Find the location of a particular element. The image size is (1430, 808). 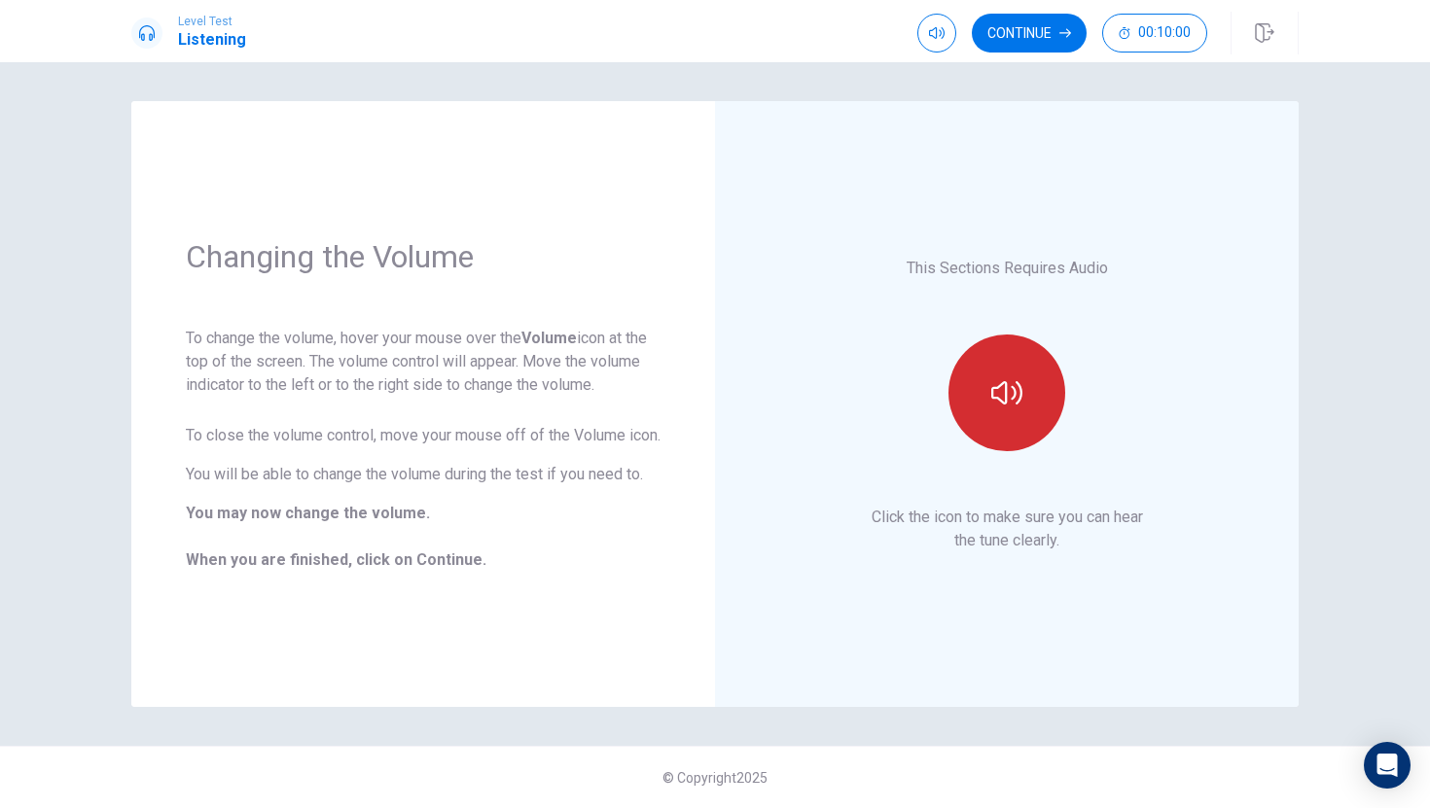

div: Open Intercom Messenger is located at coordinates (1387, 766).